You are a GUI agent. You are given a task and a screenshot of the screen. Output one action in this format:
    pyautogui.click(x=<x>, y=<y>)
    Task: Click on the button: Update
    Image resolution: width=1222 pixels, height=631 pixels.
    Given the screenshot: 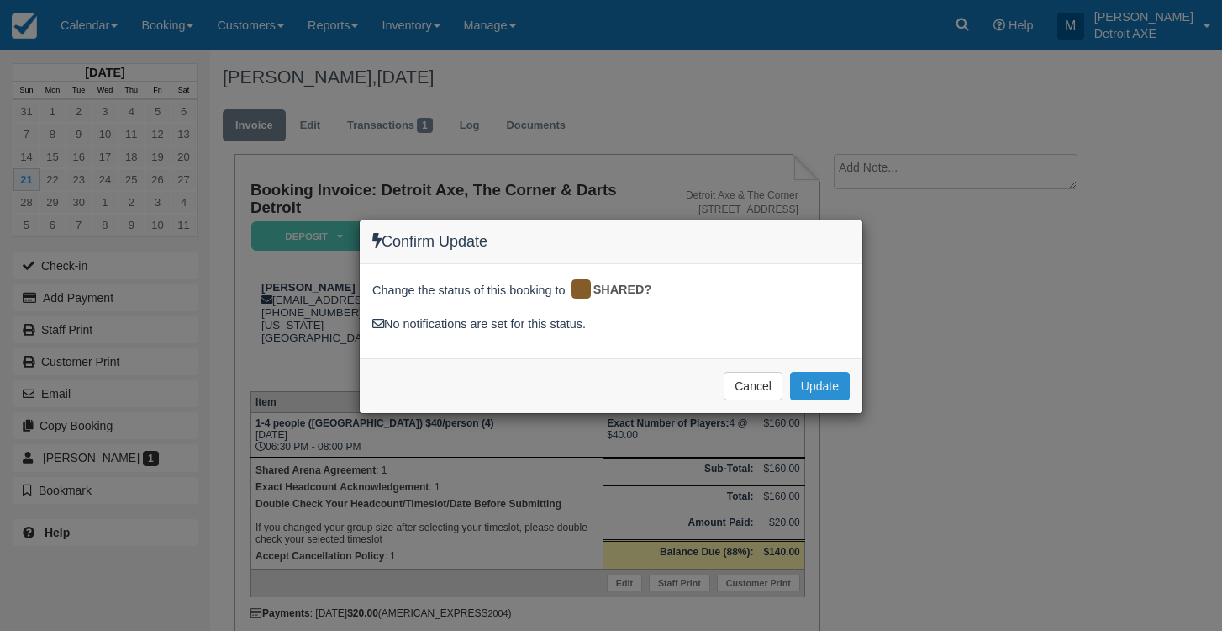 What is the action you would take?
    pyautogui.click(x=820, y=386)
    